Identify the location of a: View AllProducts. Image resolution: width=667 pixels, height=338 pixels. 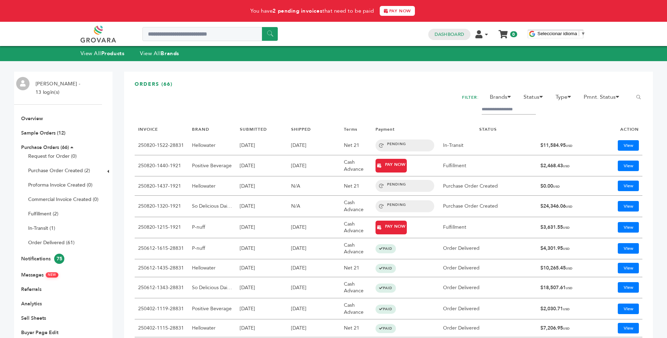
(103, 53).